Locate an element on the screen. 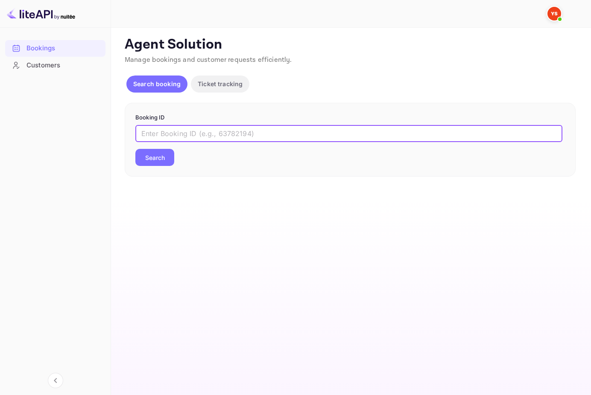  p: Agent Solution is located at coordinates (350, 45).